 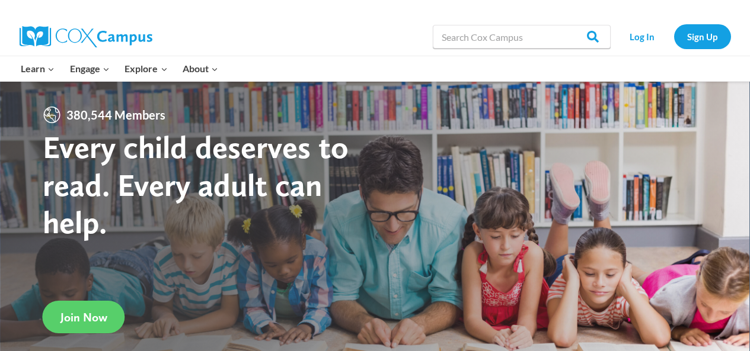 What do you see at coordinates (84, 317) in the screenshot?
I see `a: Join Now` at bounding box center [84, 317].